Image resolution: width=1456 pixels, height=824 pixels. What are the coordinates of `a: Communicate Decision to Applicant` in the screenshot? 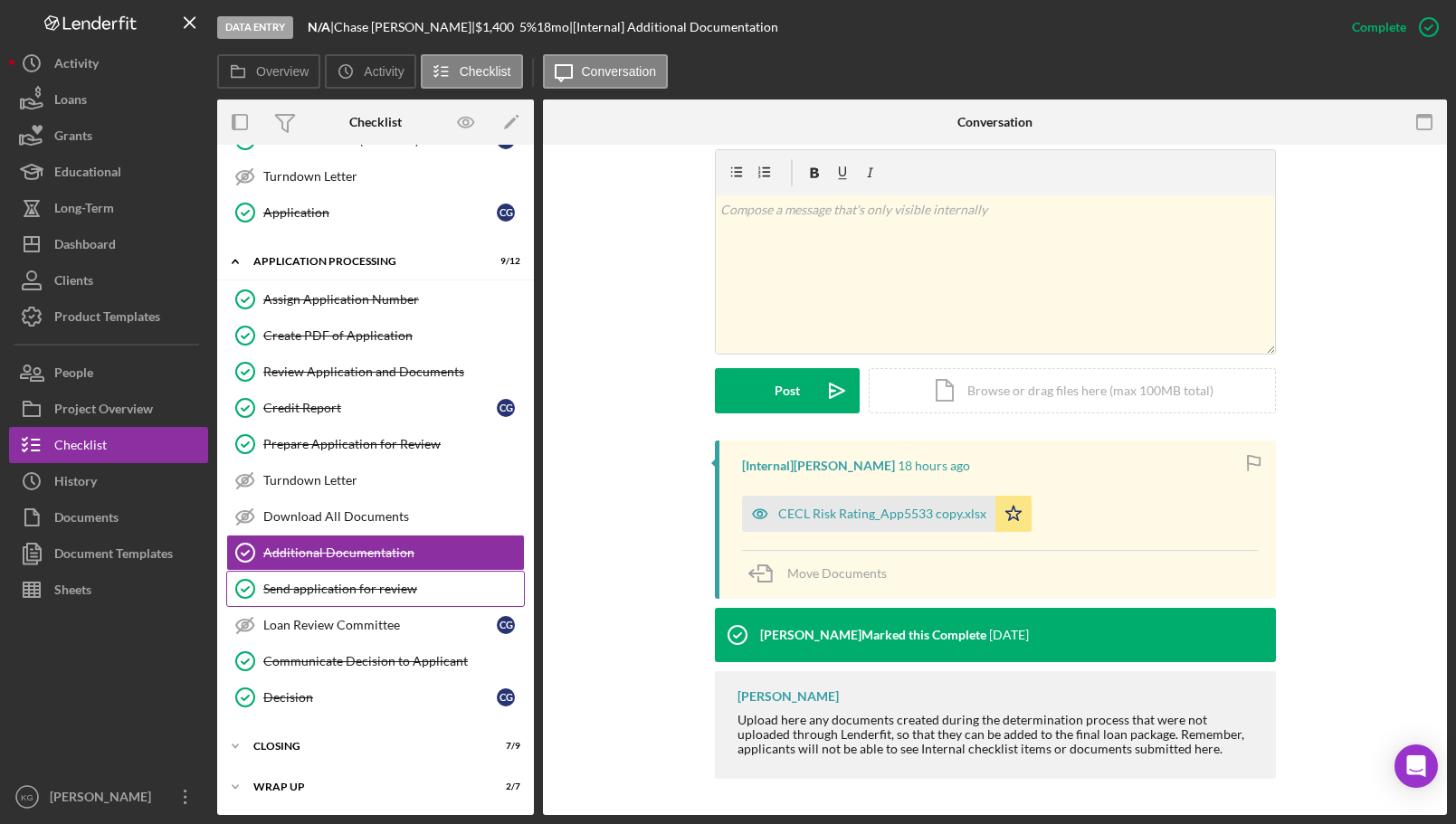 It's located at (375, 661).